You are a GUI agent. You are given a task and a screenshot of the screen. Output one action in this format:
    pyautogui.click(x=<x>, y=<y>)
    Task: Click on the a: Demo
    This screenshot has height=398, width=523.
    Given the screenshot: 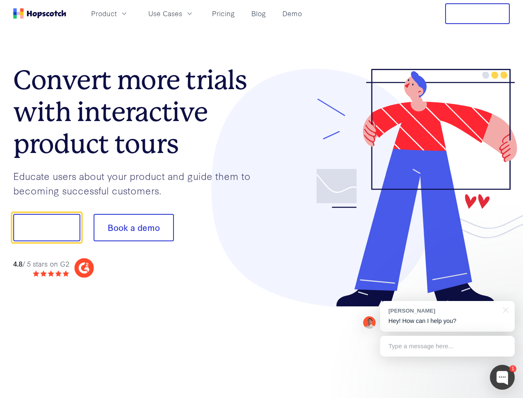 What is the action you would take?
    pyautogui.click(x=292, y=13)
    